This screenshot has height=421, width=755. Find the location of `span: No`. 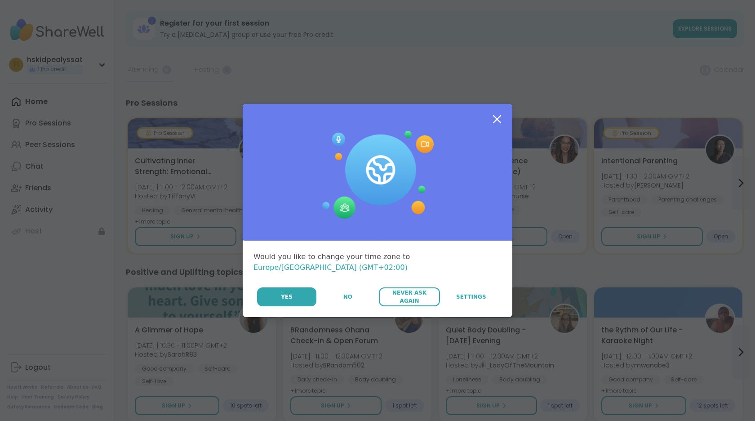

span: No is located at coordinates (348, 297).